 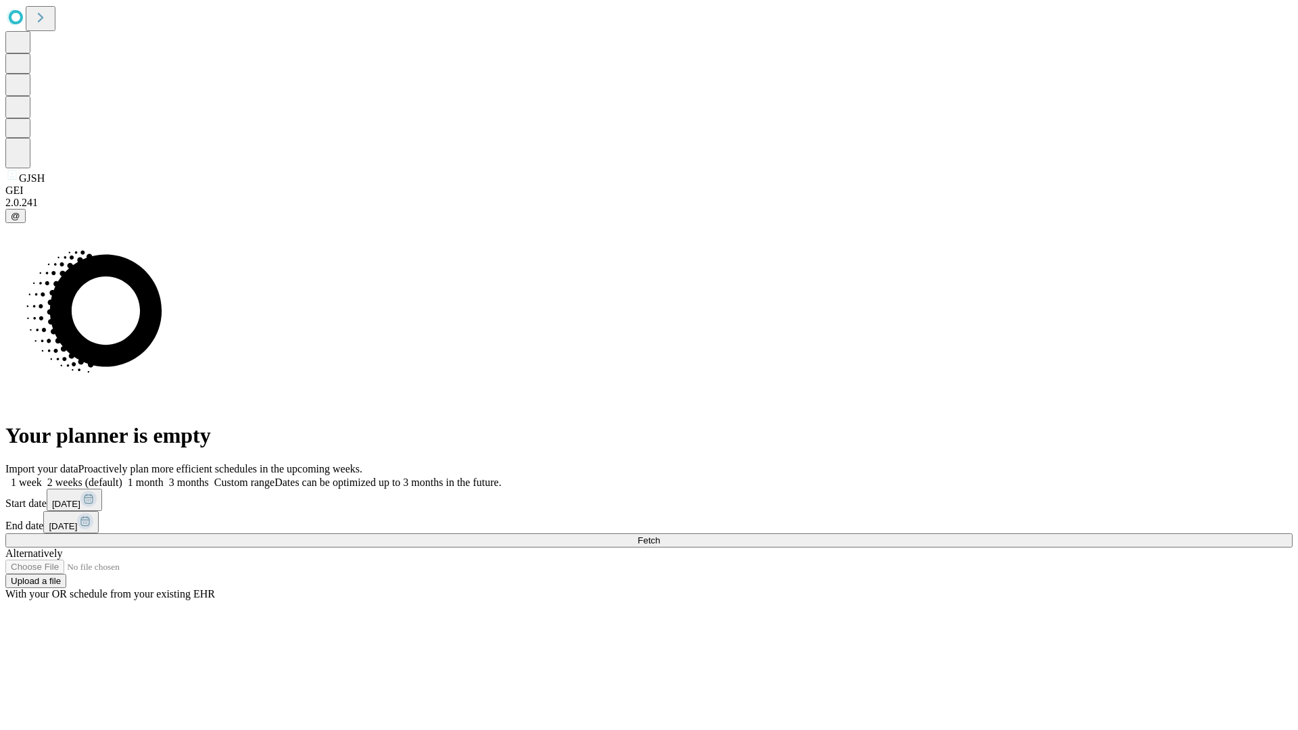 What do you see at coordinates (649, 191) in the screenshot?
I see `div: GEI` at bounding box center [649, 191].